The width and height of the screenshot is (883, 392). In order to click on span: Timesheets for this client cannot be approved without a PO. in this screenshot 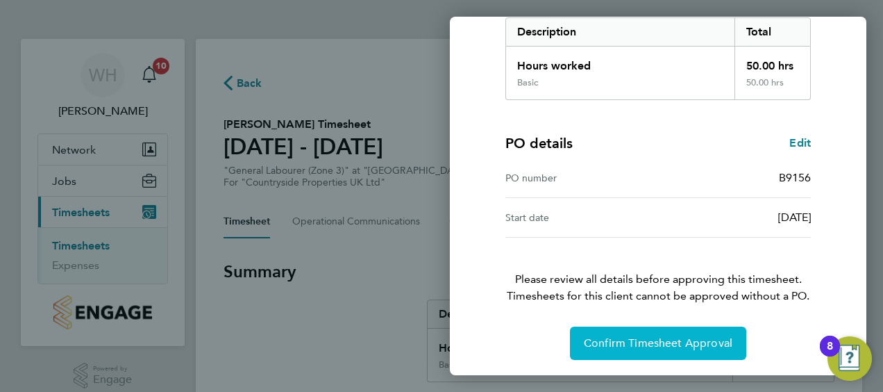, I will do `click(658, 296)`.